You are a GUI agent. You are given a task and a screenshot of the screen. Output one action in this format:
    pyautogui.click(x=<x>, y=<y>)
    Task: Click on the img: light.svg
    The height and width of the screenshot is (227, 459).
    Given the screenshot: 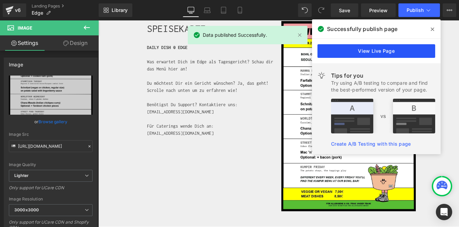 What is the action you would take?
    pyautogui.click(x=322, y=76)
    